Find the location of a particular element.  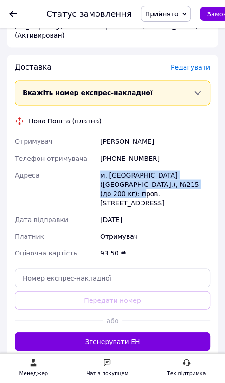

span: Платник is located at coordinates (29, 236).